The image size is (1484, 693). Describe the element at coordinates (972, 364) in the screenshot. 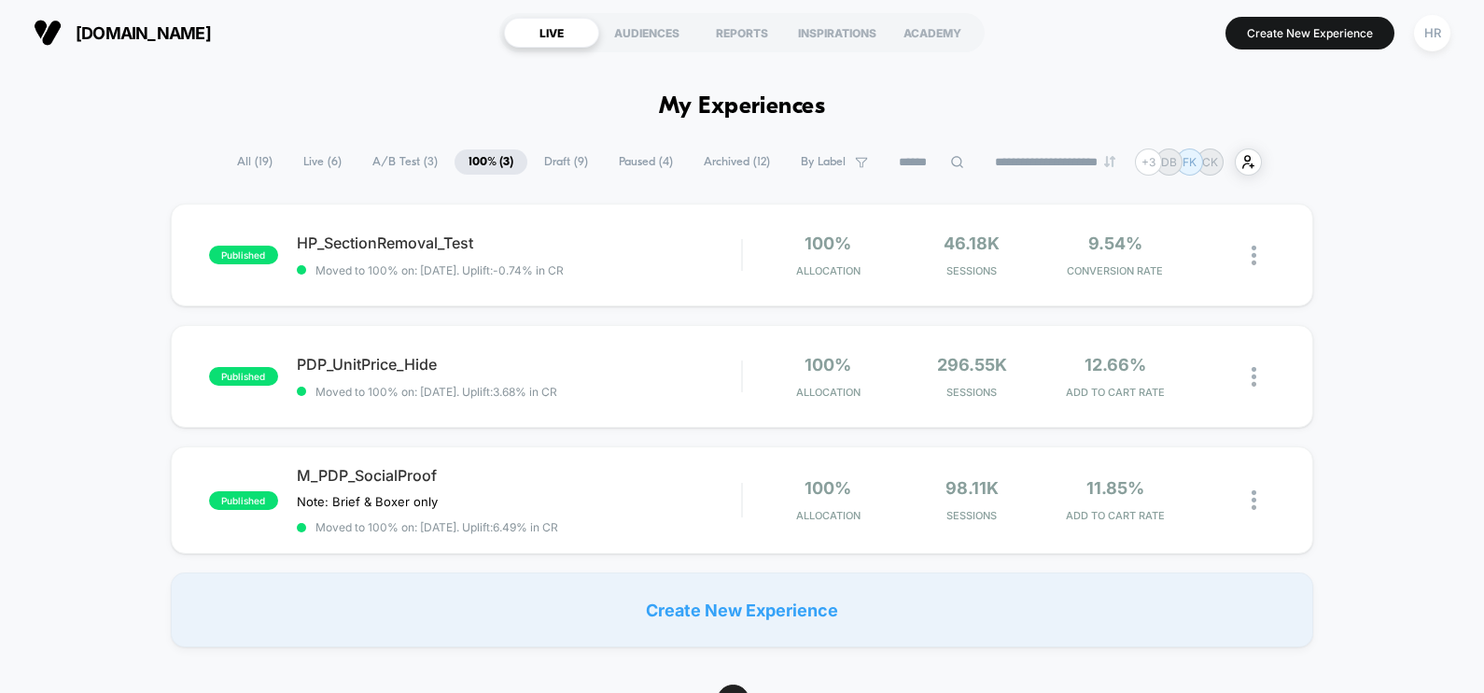

I see `span: 296.55k` at that location.